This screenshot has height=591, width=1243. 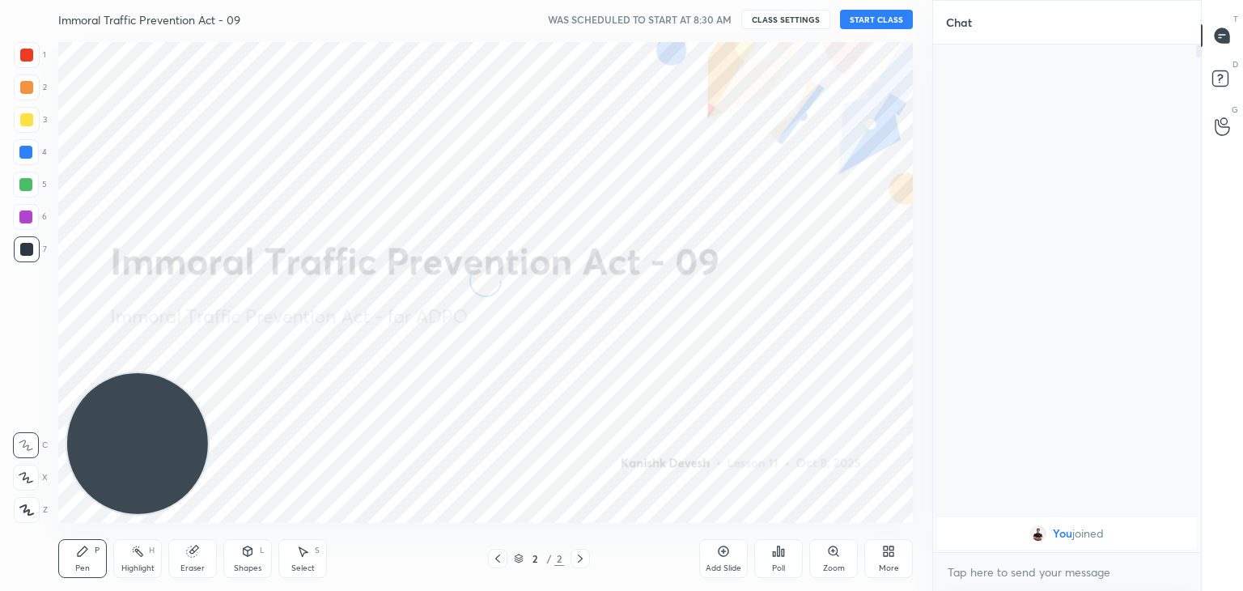 I want to click on div: 1, so click(x=30, y=55).